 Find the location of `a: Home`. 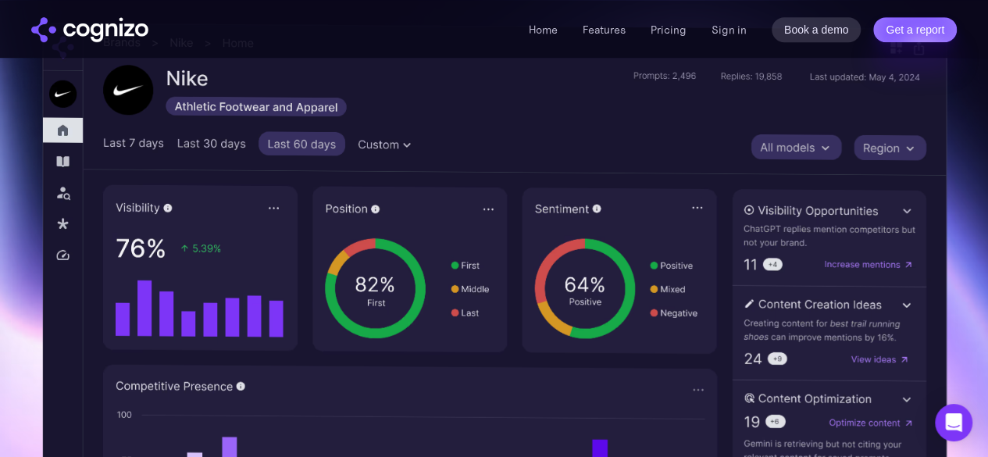

a: Home is located at coordinates (543, 30).